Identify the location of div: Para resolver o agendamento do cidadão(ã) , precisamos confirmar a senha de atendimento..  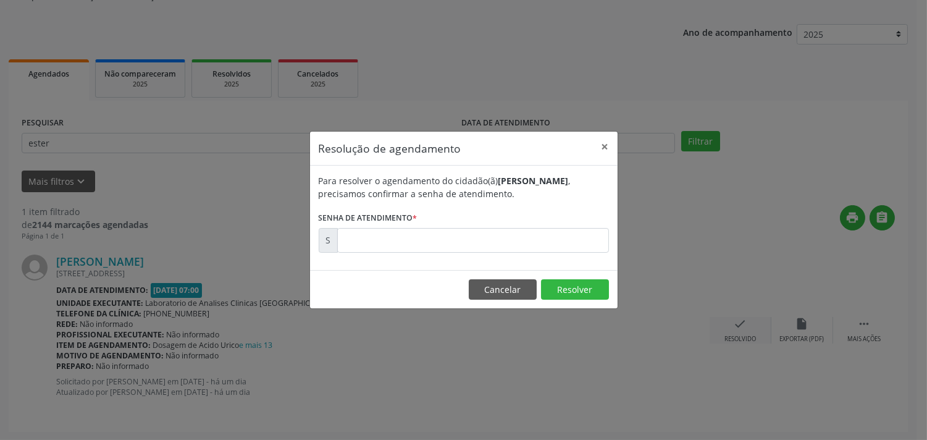
(464, 187).